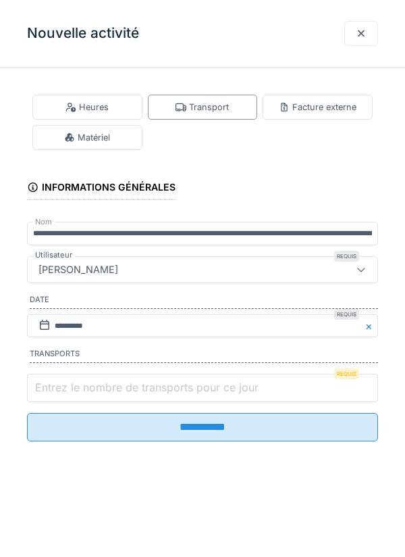 This screenshot has height=557, width=405. What do you see at coordinates (101, 188) in the screenshot?
I see `div: Informations générales` at bounding box center [101, 188].